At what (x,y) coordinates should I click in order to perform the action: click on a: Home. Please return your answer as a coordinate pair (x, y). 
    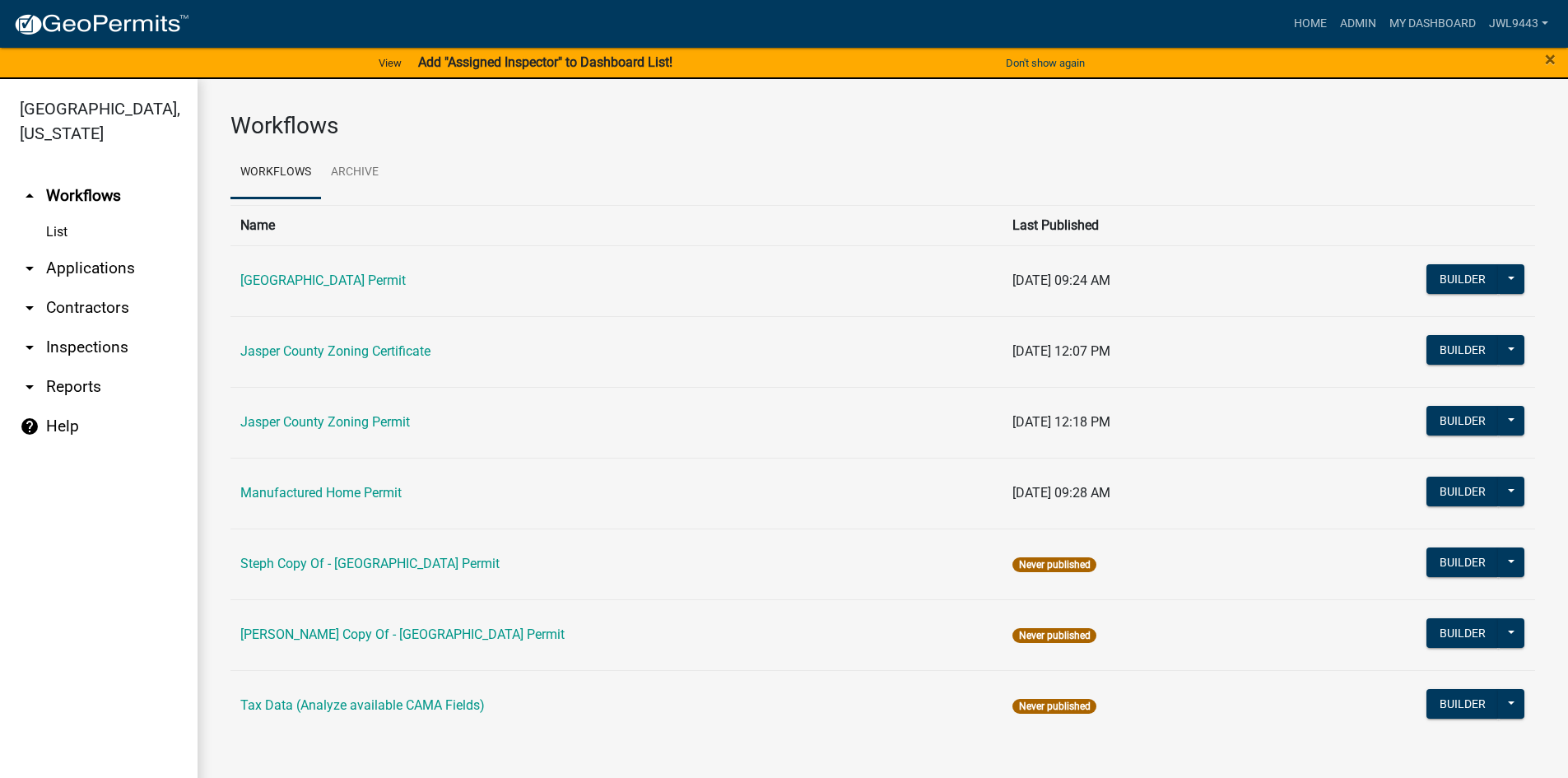
    Looking at the image, I should click on (1310, 24).